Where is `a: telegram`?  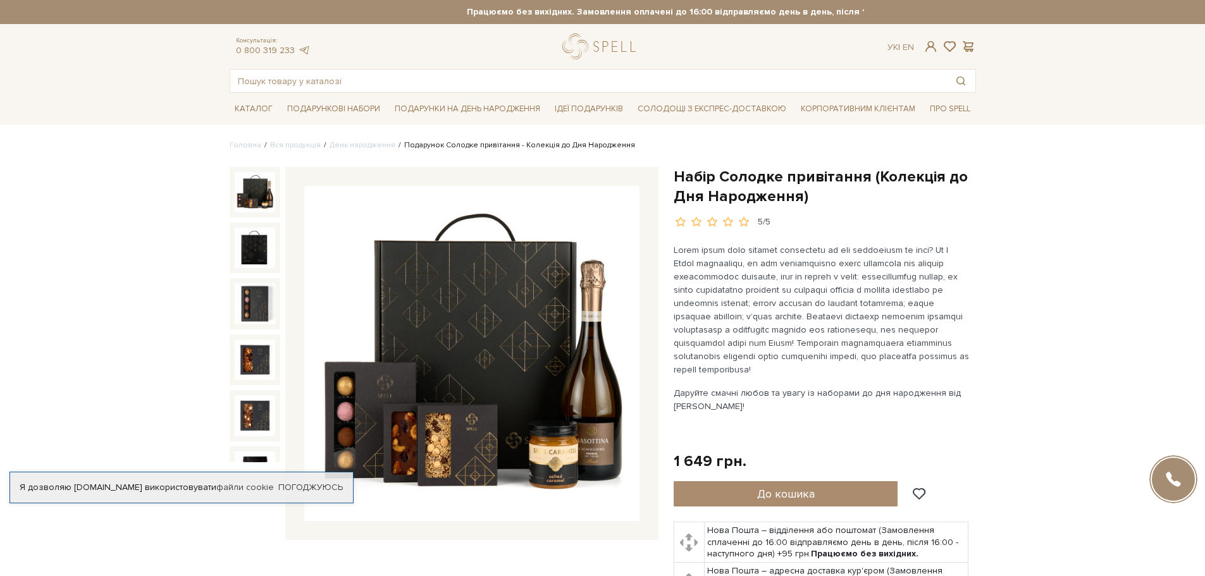 a: telegram is located at coordinates (304, 50).